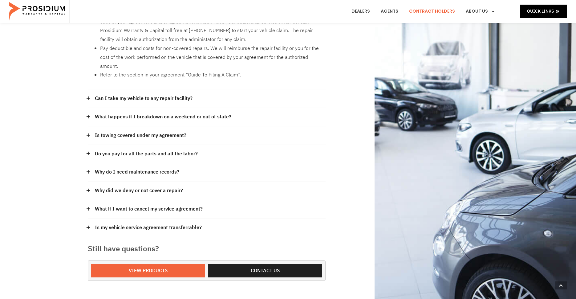 Image resolution: width=576 pixels, height=299 pixels. Describe the element at coordinates (207, 228) in the screenshot. I see `div: Is my vehicle service agreement transferrable?` at that location.